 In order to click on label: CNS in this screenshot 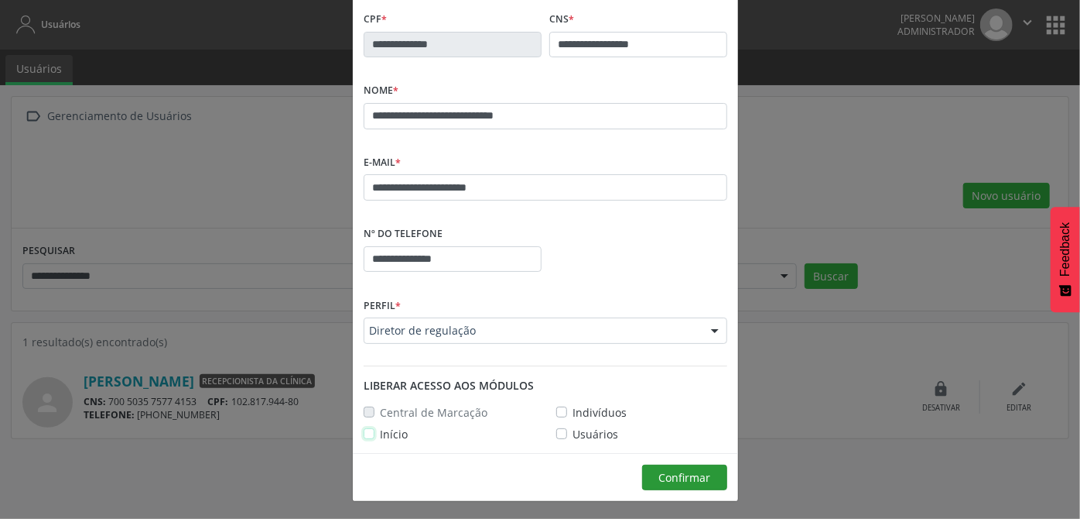, I will do `click(562, 19)`.